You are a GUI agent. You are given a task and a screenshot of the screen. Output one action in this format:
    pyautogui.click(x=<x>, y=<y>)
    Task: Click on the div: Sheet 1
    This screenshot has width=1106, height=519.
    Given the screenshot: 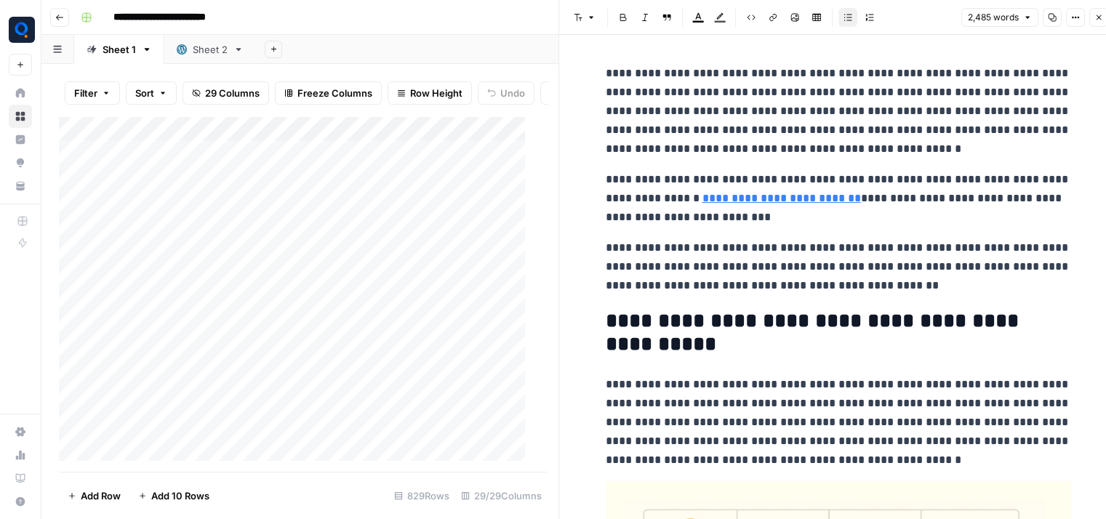 What is the action you would take?
    pyautogui.click(x=119, y=49)
    